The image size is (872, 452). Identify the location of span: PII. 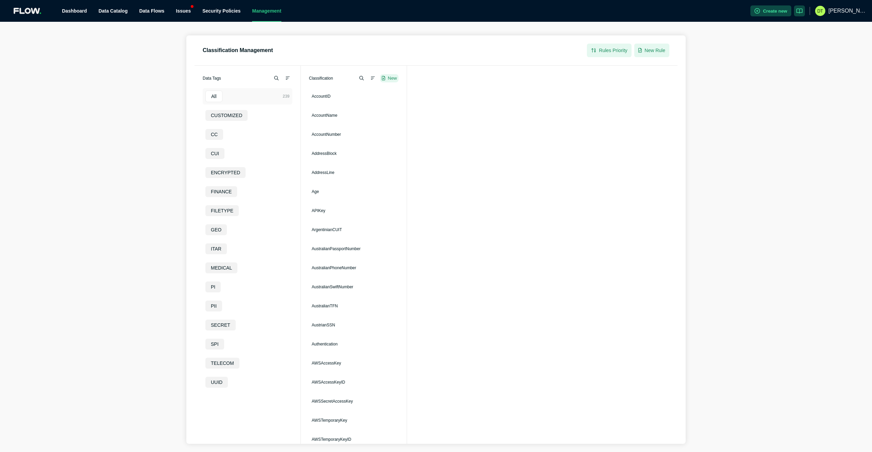
(214, 306).